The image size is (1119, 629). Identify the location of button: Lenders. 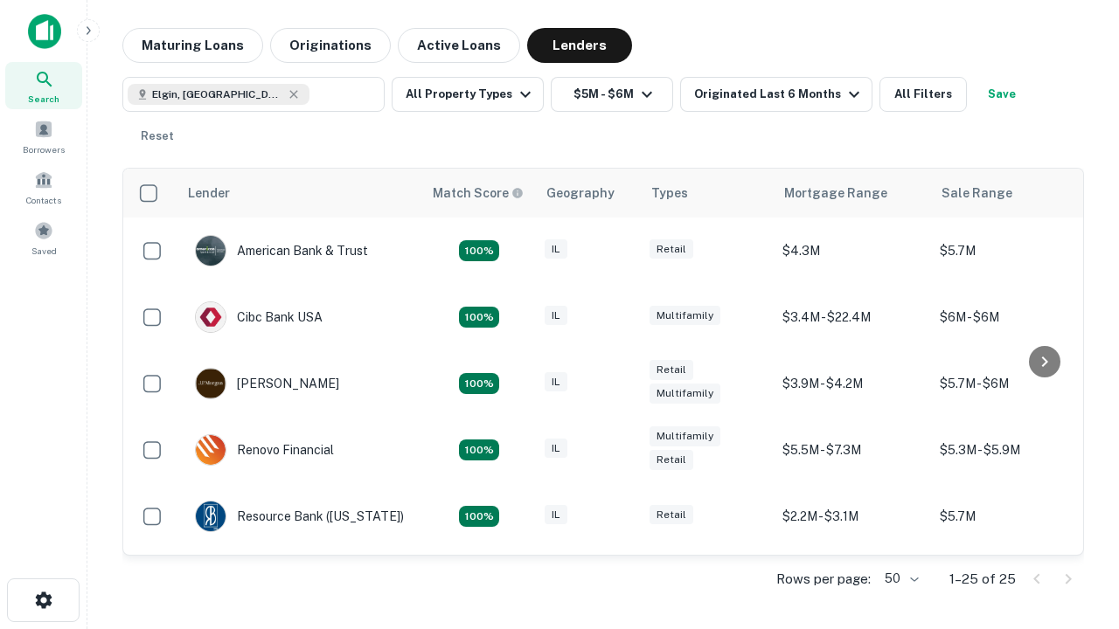
(579, 45).